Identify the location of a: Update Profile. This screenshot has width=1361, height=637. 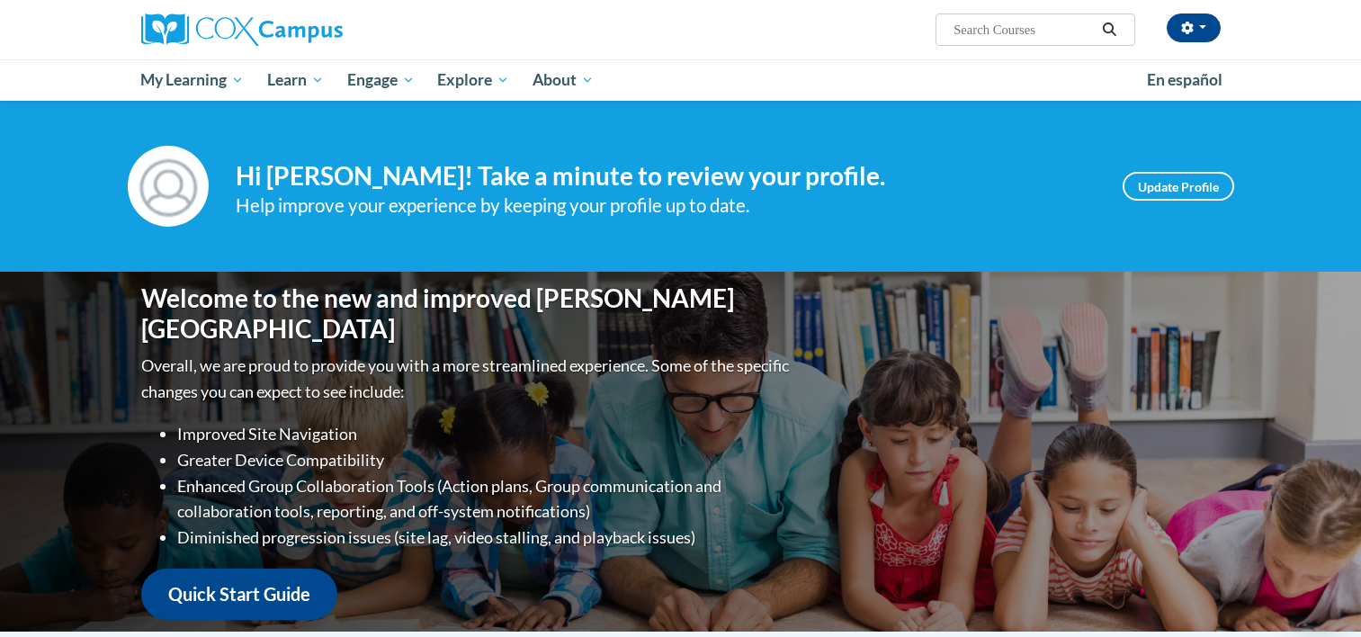
(1179, 186).